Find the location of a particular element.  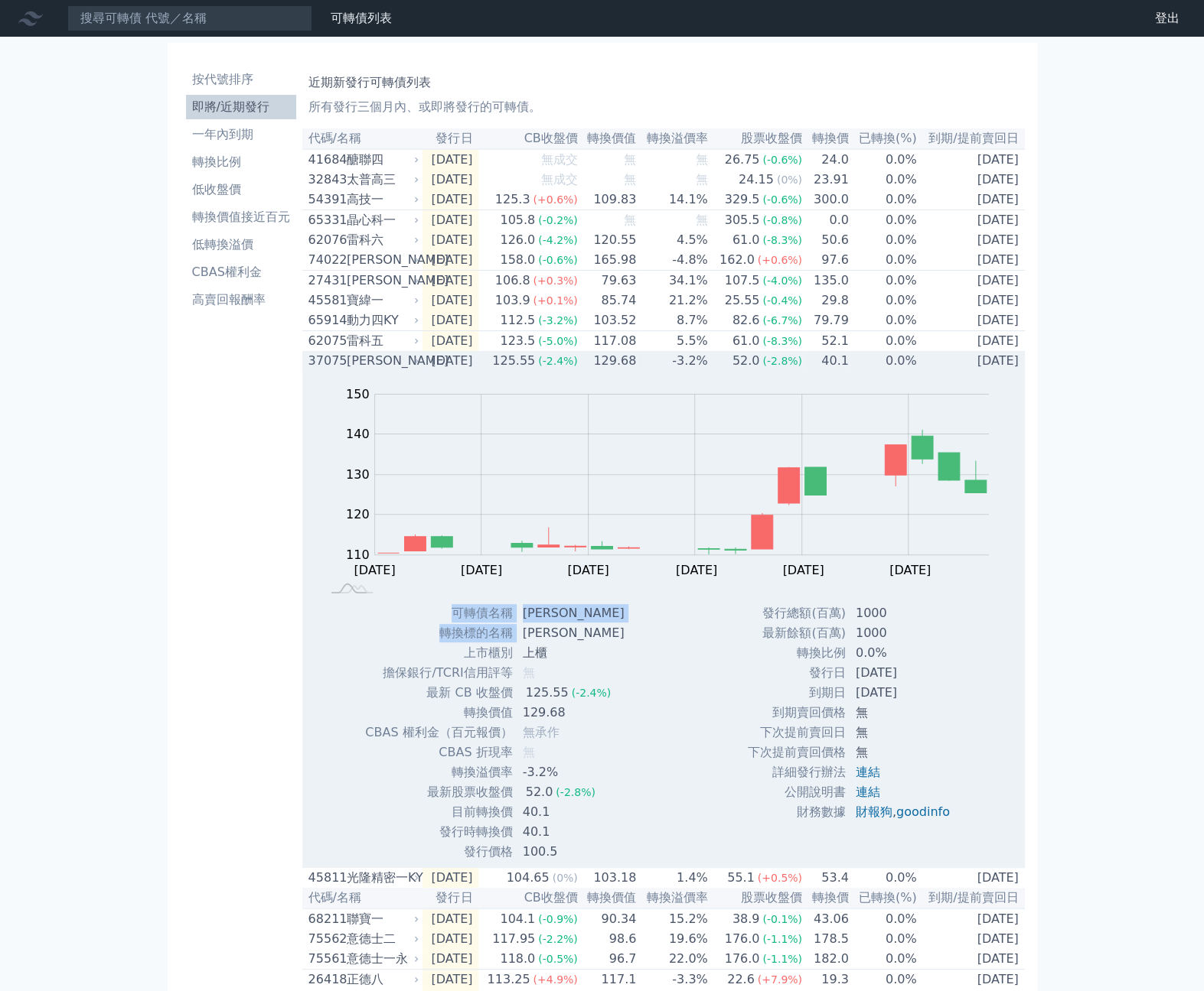

div: 104.1 is located at coordinates (517, 920).